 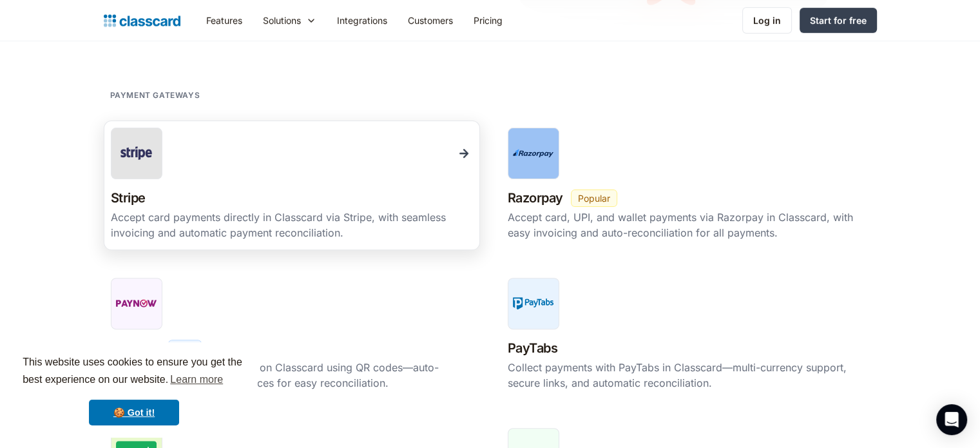 I want to click on img: PayTabs, so click(x=534, y=303).